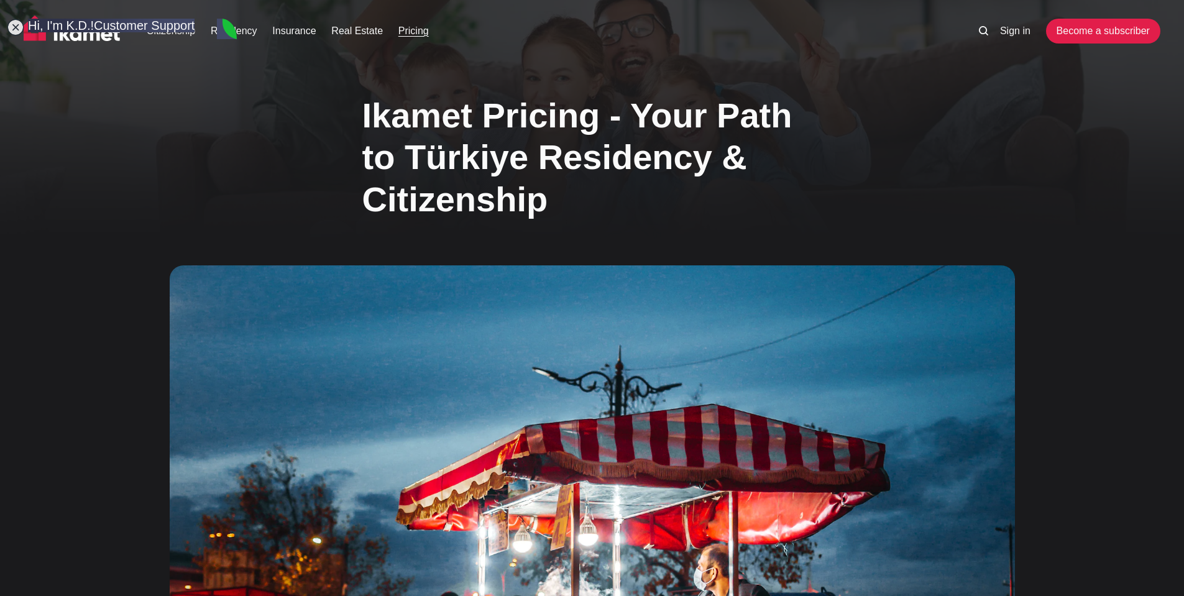  I want to click on a: Real Estate, so click(357, 31).